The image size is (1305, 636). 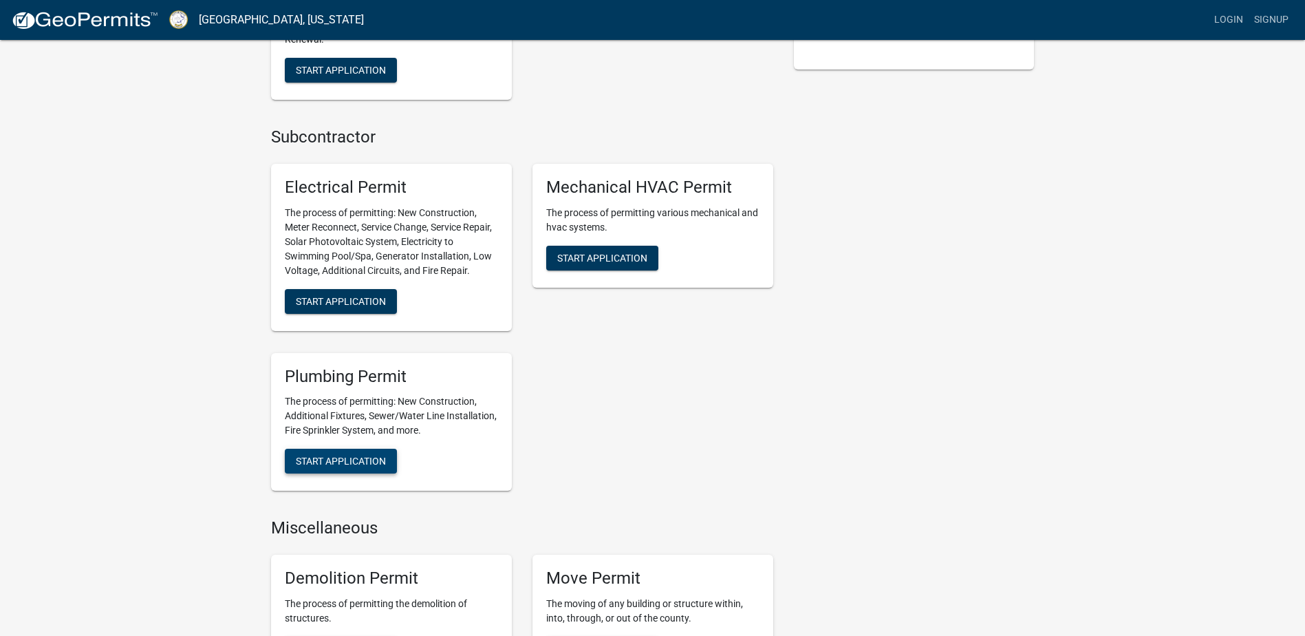 I want to click on h5: Demolition Permit, so click(x=392, y=578).